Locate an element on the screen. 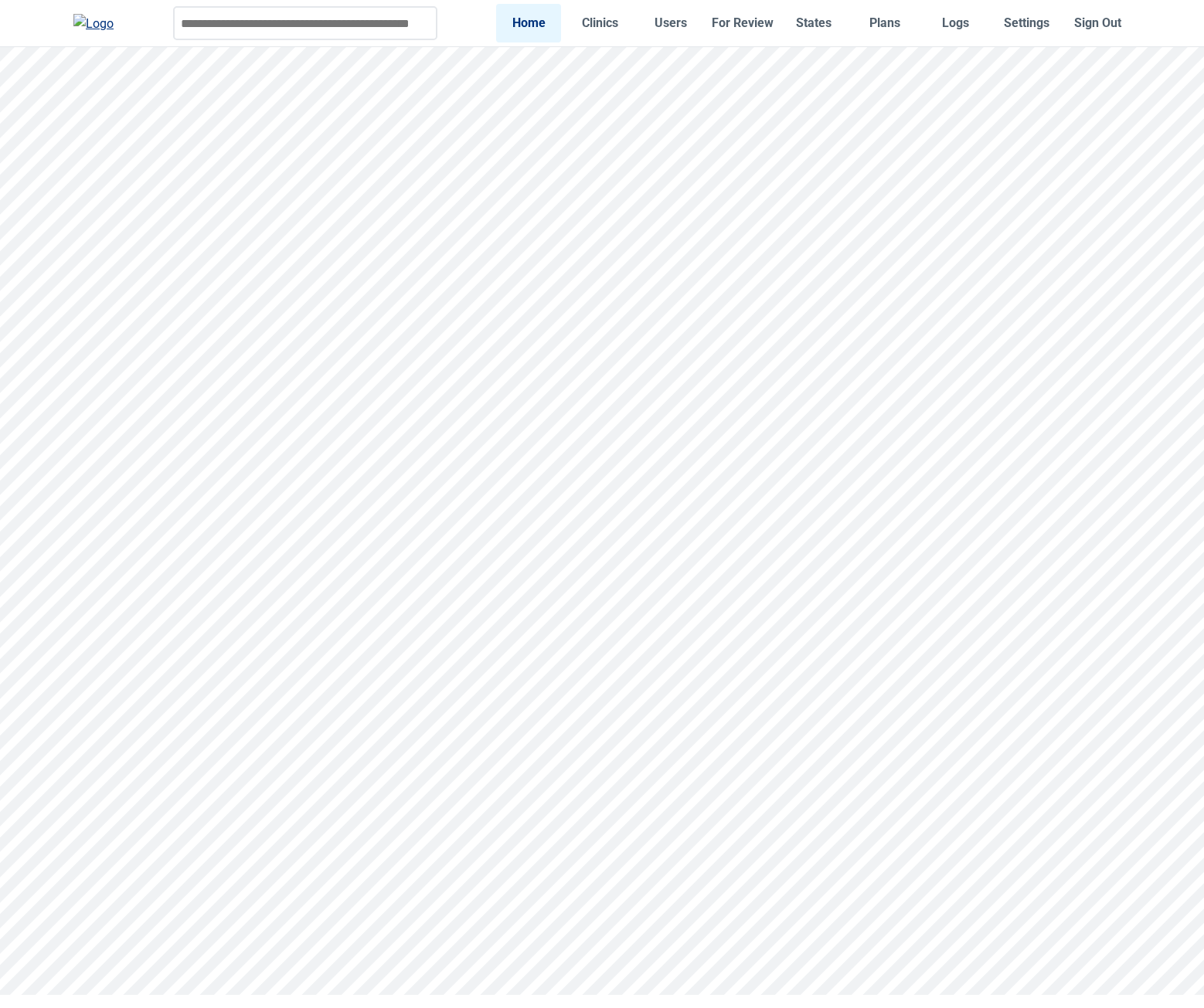 This screenshot has width=1204, height=1008. a: For Review is located at coordinates (742, 22).